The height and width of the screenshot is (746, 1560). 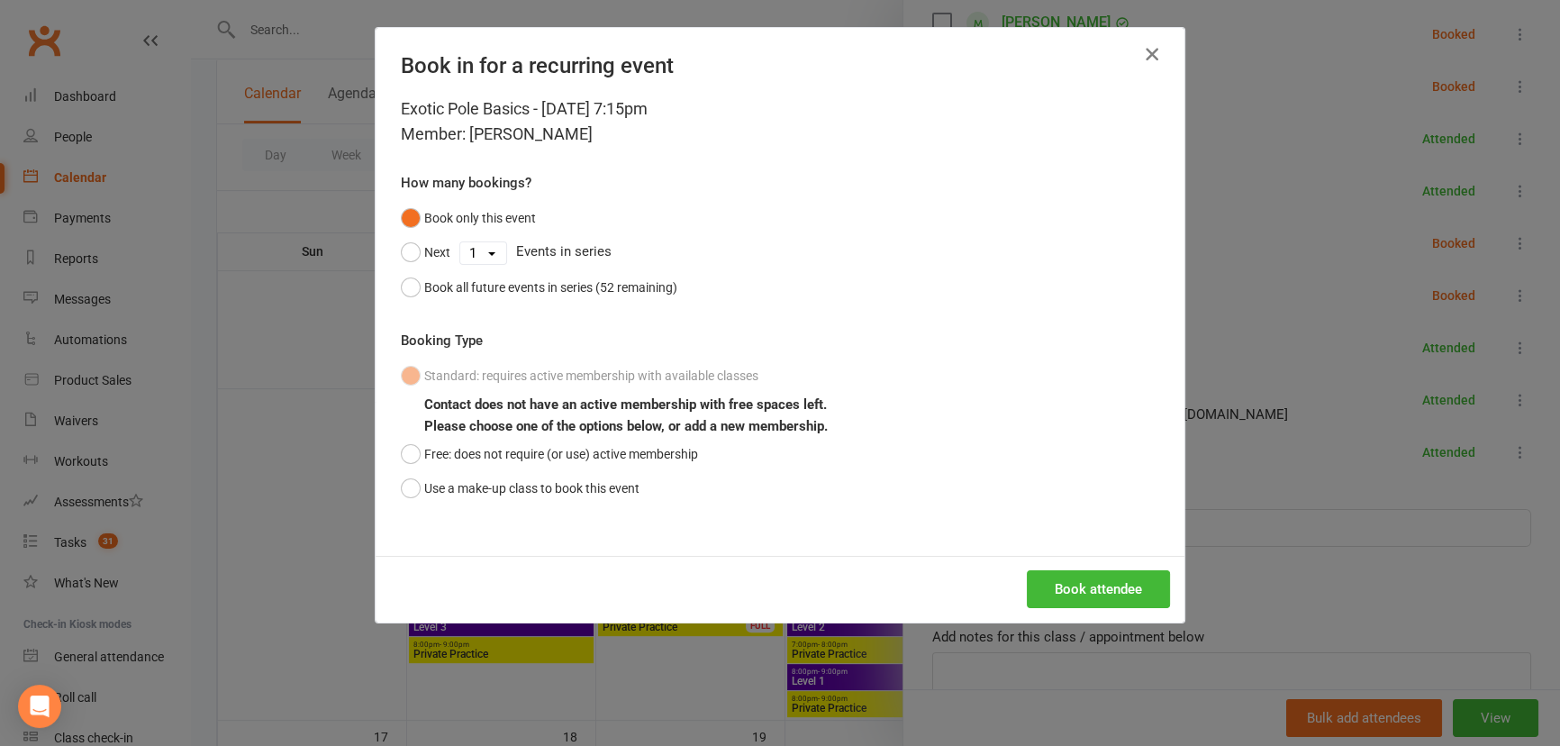 I want to click on button: Next, so click(x=425, y=252).